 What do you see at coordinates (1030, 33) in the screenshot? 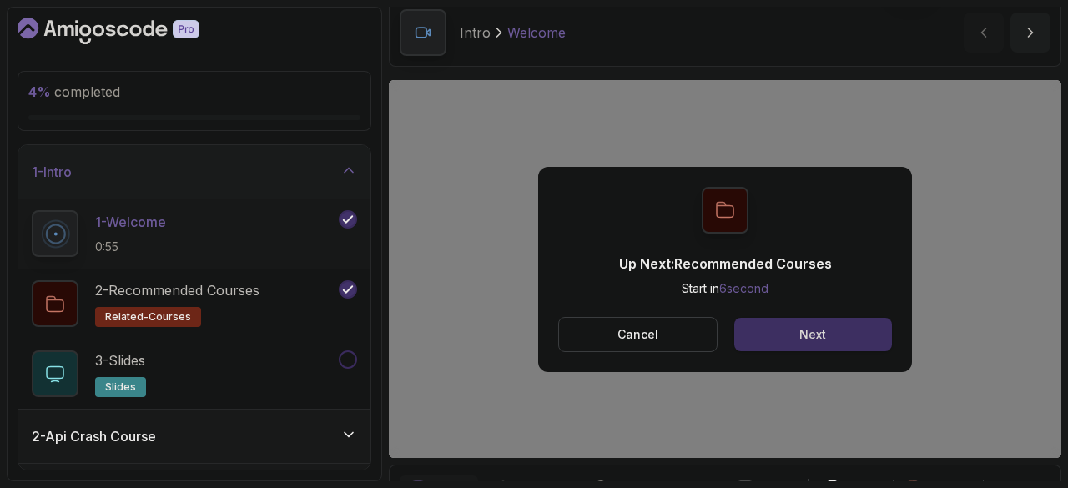
I see `button: next content` at bounding box center [1030, 33].